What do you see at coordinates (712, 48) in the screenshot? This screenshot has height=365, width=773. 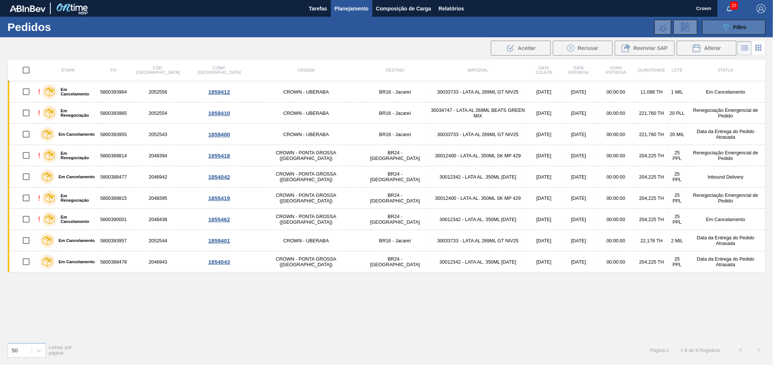 I see `span: Alterar` at bounding box center [712, 48].